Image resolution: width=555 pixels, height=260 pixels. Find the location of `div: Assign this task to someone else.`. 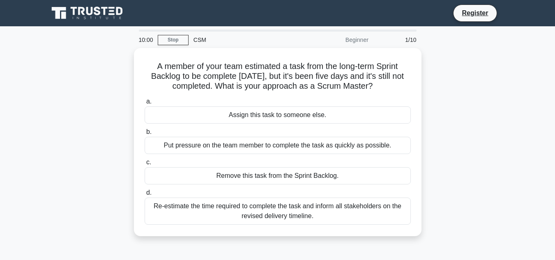

div: Assign this task to someone else. is located at coordinates (278, 115).